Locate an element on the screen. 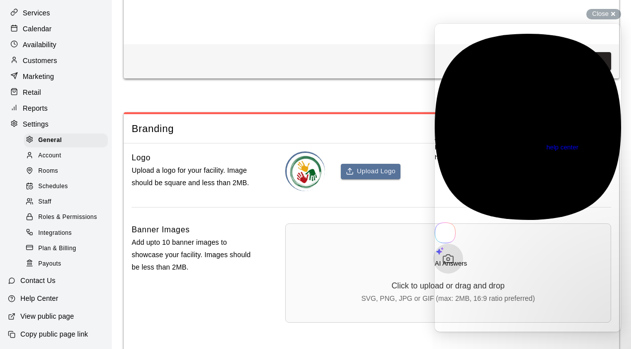 This screenshot has height=349, width=631. span: Schedules is located at coordinates (53, 187).